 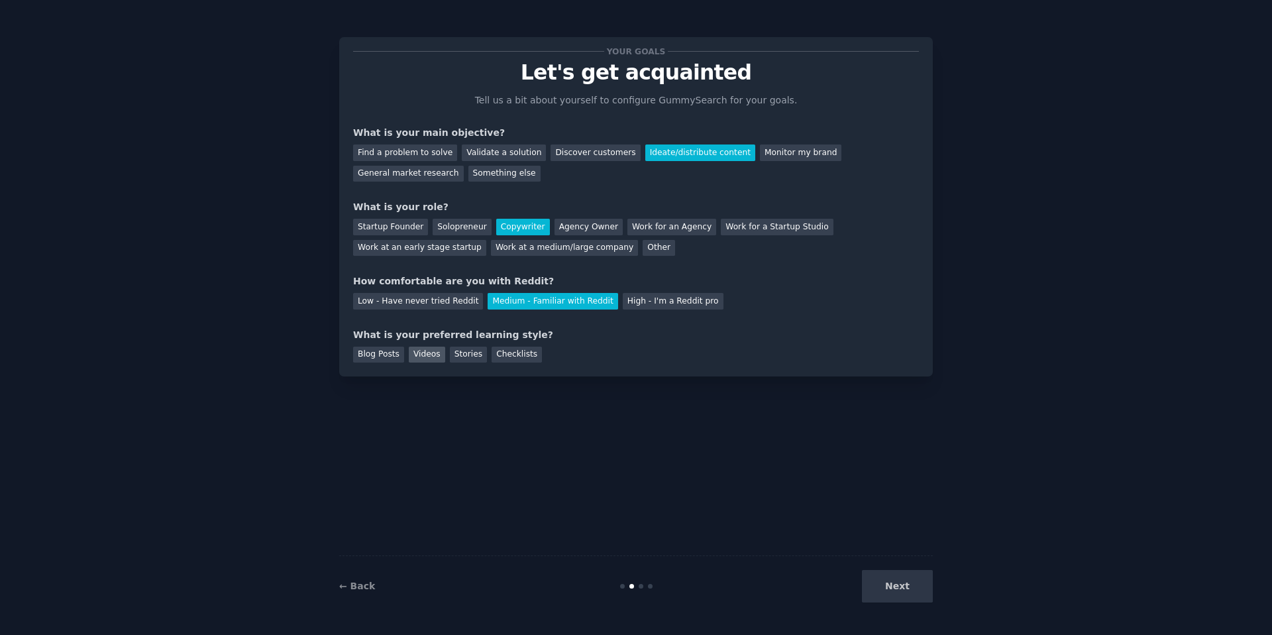 What do you see at coordinates (523, 227) in the screenshot?
I see `div: Copywriter` at bounding box center [523, 227].